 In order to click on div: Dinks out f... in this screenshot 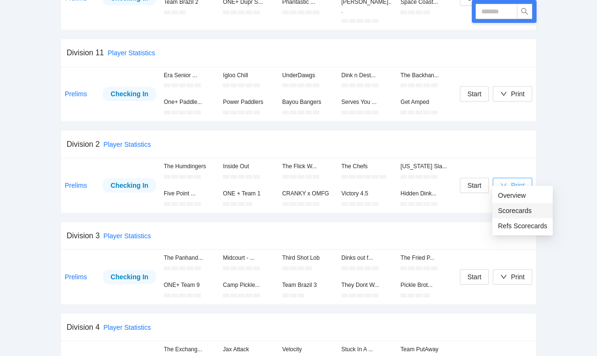, I will do `click(367, 258)`.